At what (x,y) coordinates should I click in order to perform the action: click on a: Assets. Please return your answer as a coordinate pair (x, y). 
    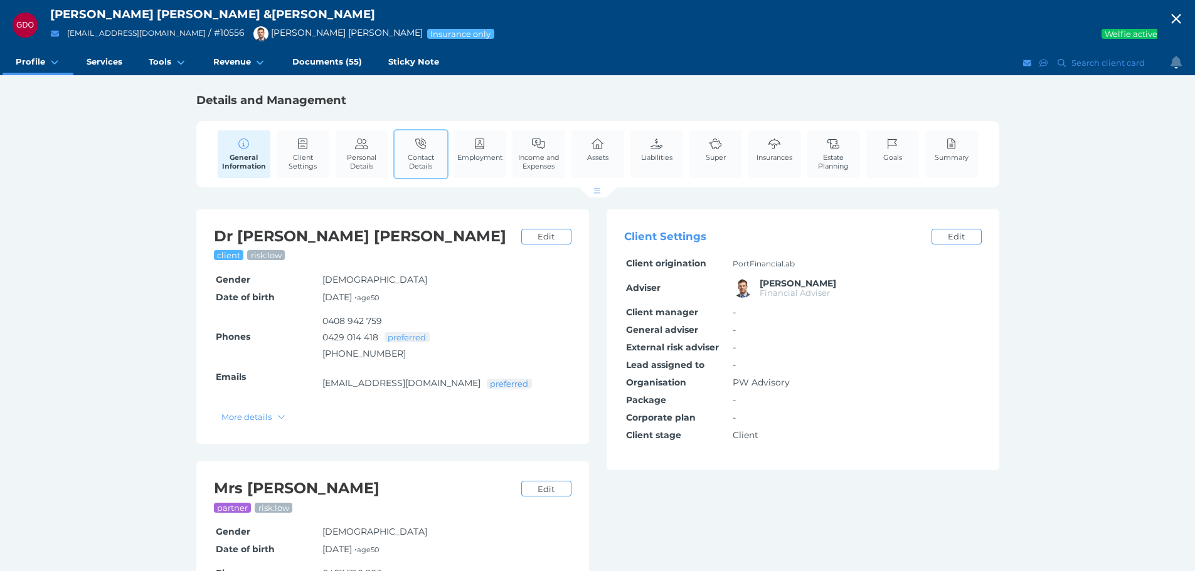
    Looking at the image, I should click on (598, 149).